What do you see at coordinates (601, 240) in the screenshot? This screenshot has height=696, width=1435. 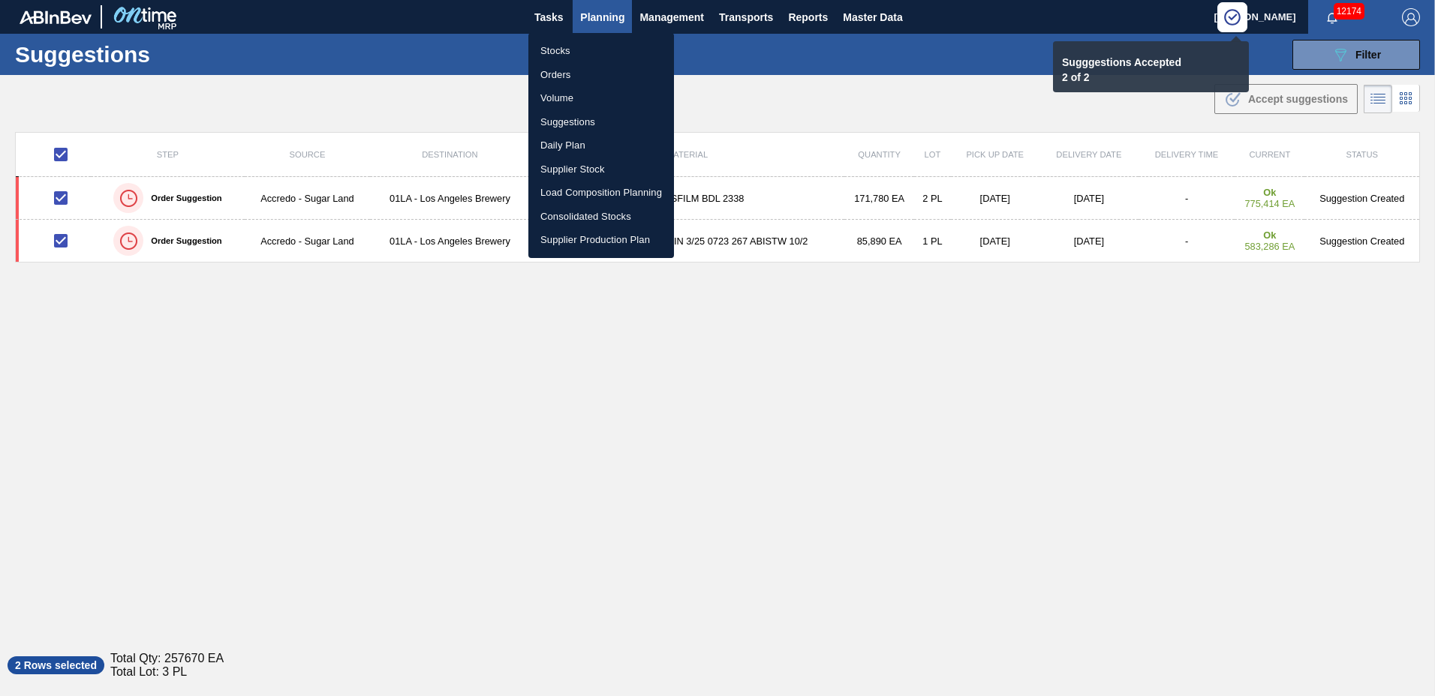 I see `li: Supplier Production Plan` at bounding box center [601, 240].